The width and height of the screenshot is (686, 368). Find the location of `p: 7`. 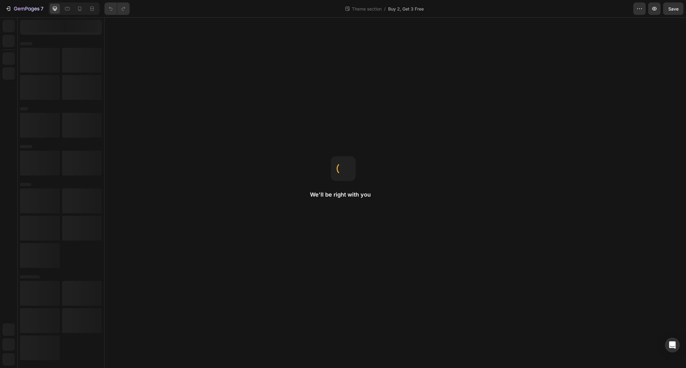

p: 7 is located at coordinates (42, 9).